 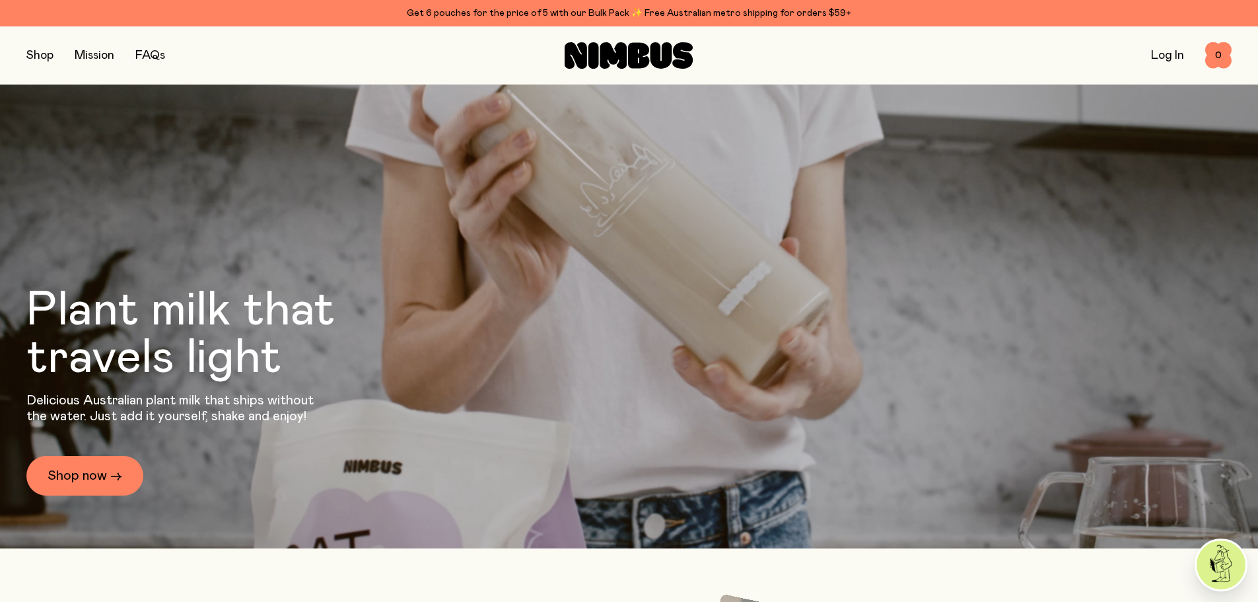 I want to click on div: Get 6 pouches for the price of 5 with our Bulk Pack ✨ Free Australian metro shipping for orders $59+, so click(x=629, y=13).